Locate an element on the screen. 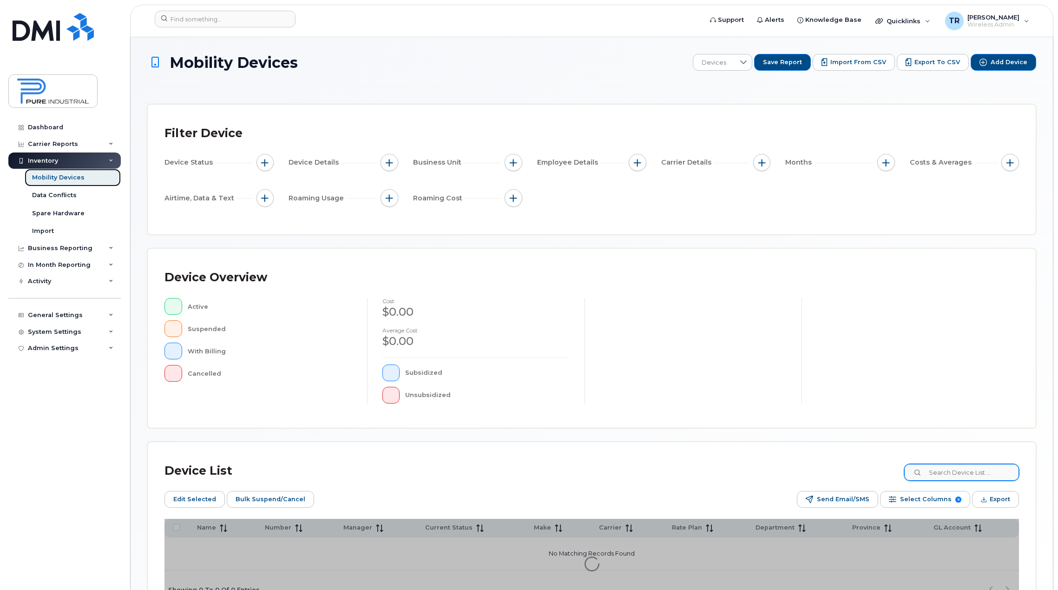  button: Add Device is located at coordinates (1003, 62).